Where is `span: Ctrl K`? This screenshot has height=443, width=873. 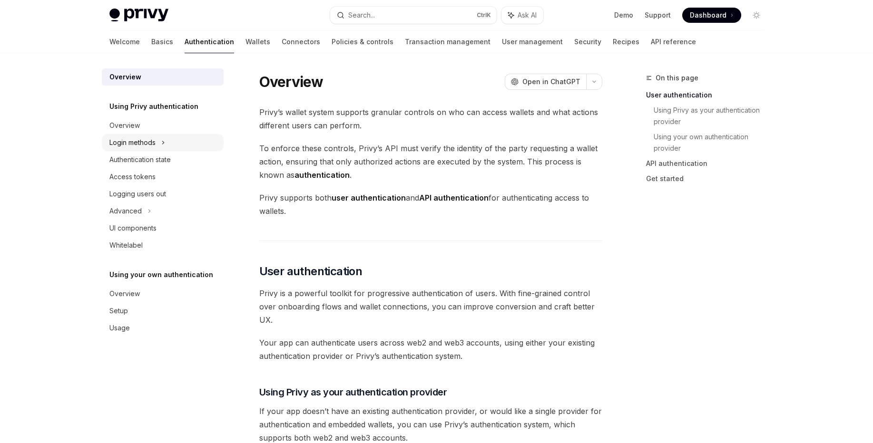 span: Ctrl K is located at coordinates (484, 15).